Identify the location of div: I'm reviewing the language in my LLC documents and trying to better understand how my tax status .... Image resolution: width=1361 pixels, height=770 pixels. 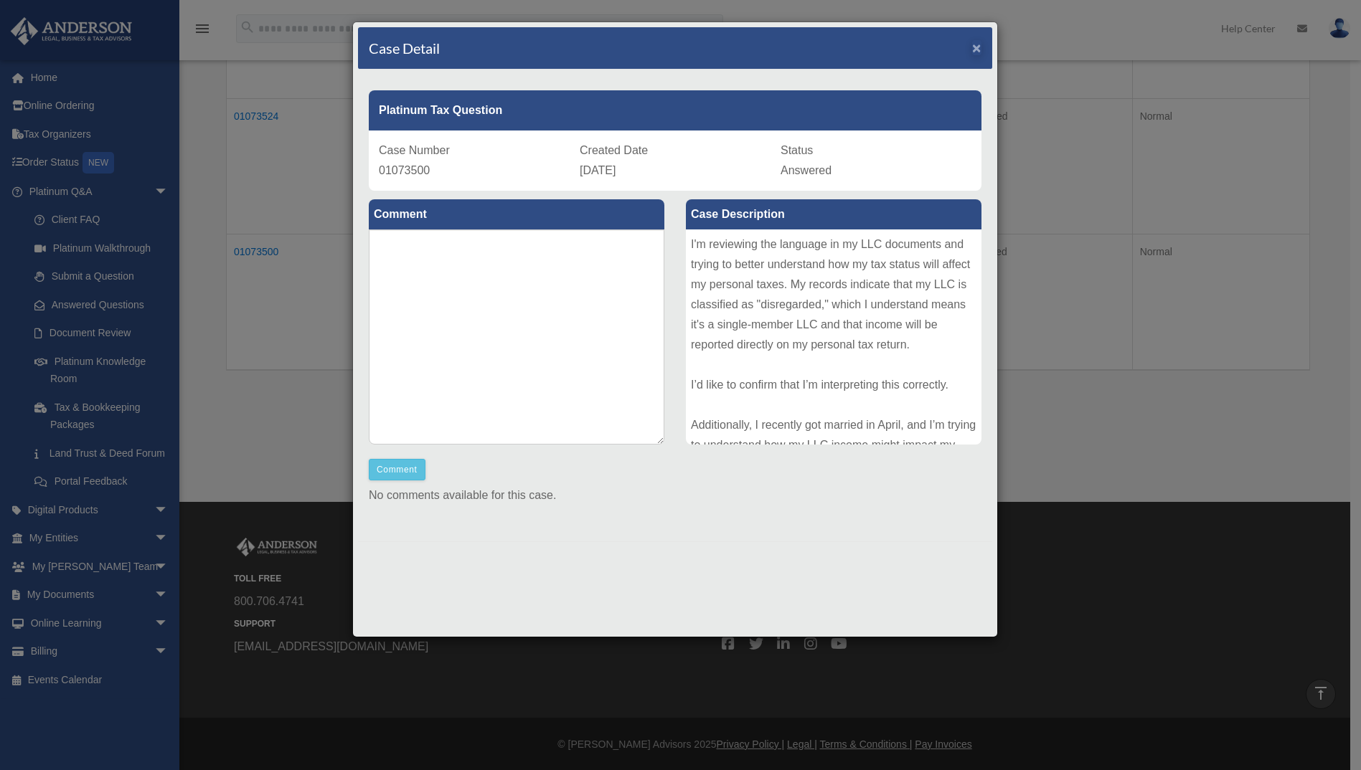
(834, 337).